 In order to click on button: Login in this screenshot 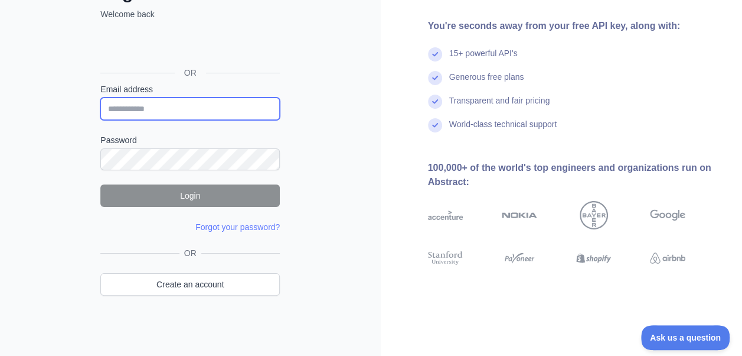, I will do `click(190, 196)`.